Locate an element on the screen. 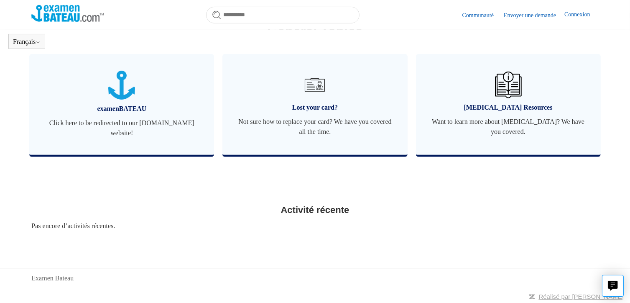 The height and width of the screenshot is (303, 630). div: Live chat is located at coordinates (613, 286).